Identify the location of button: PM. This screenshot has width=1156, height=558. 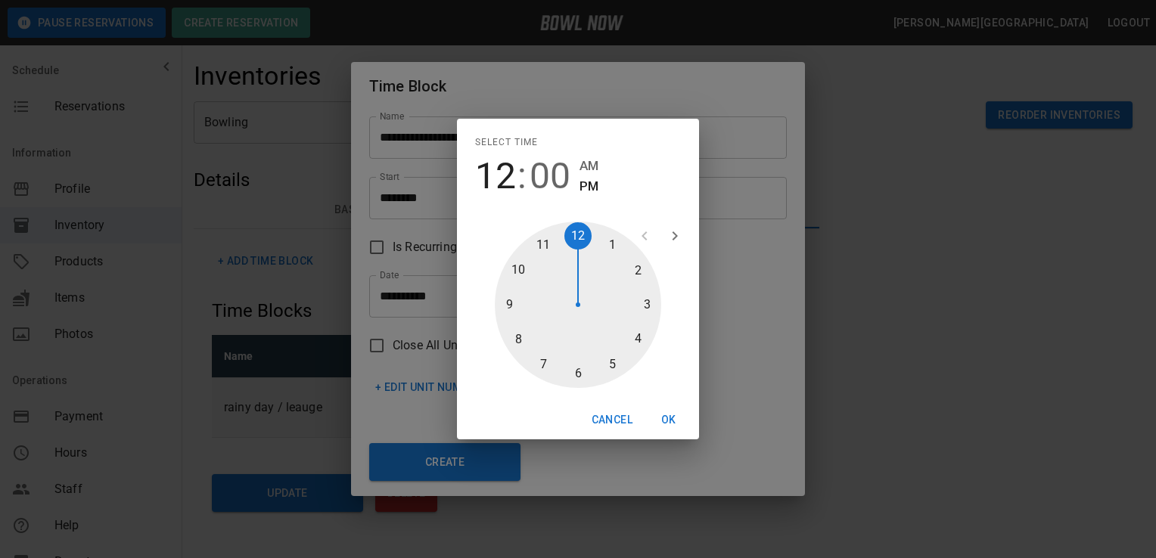
(588, 186).